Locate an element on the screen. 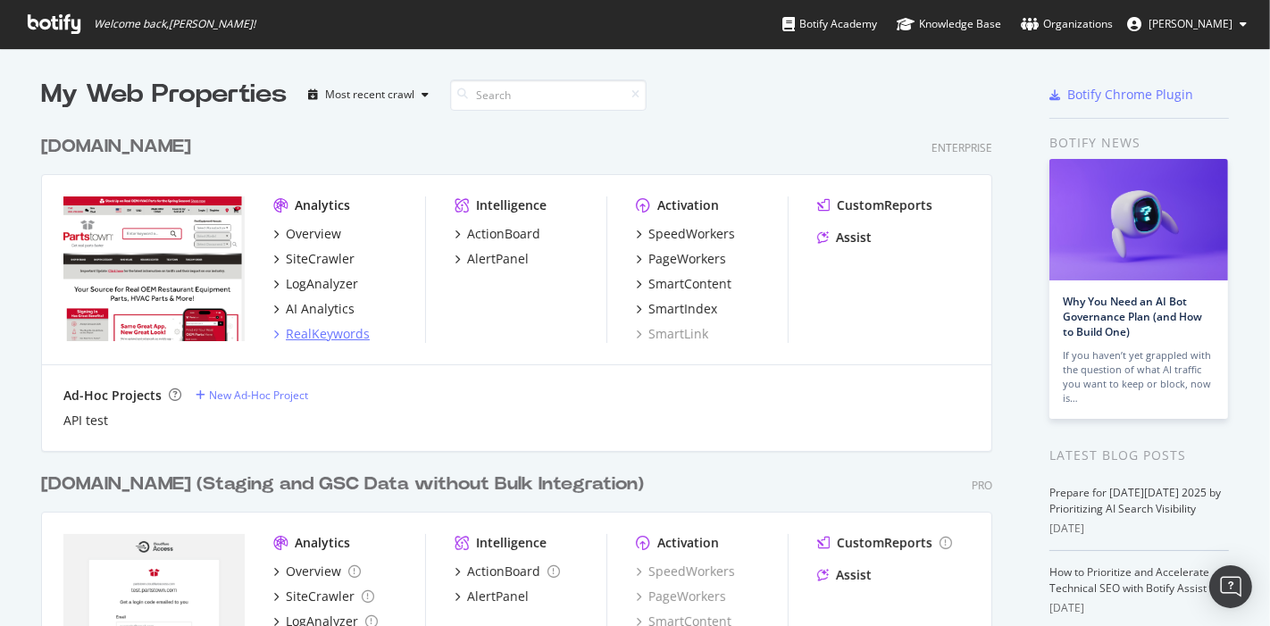 This screenshot has height=626, width=1270. div: Pro is located at coordinates (982, 485).